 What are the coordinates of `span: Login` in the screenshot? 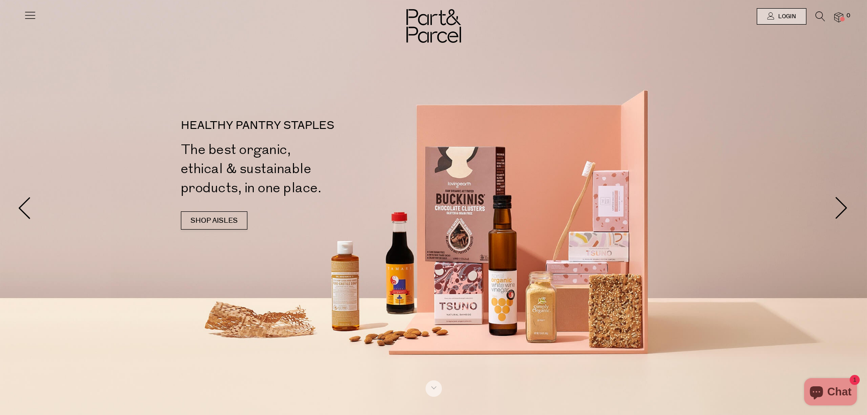 It's located at (786, 16).